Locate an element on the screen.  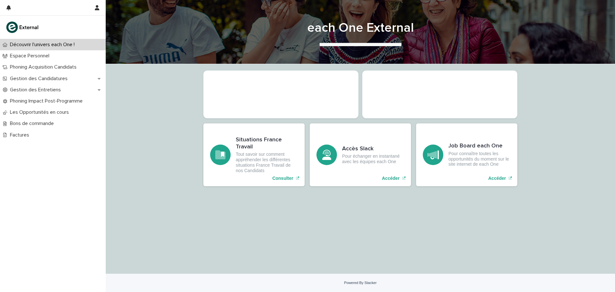
p: Pour connaître toutes les opportunités du moment sur le site internet de each One is located at coordinates (480, 159).